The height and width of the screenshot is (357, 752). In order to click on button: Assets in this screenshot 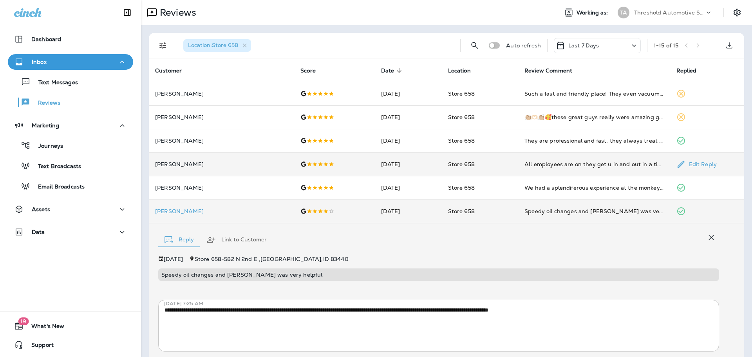, I will do `click(71, 209)`.